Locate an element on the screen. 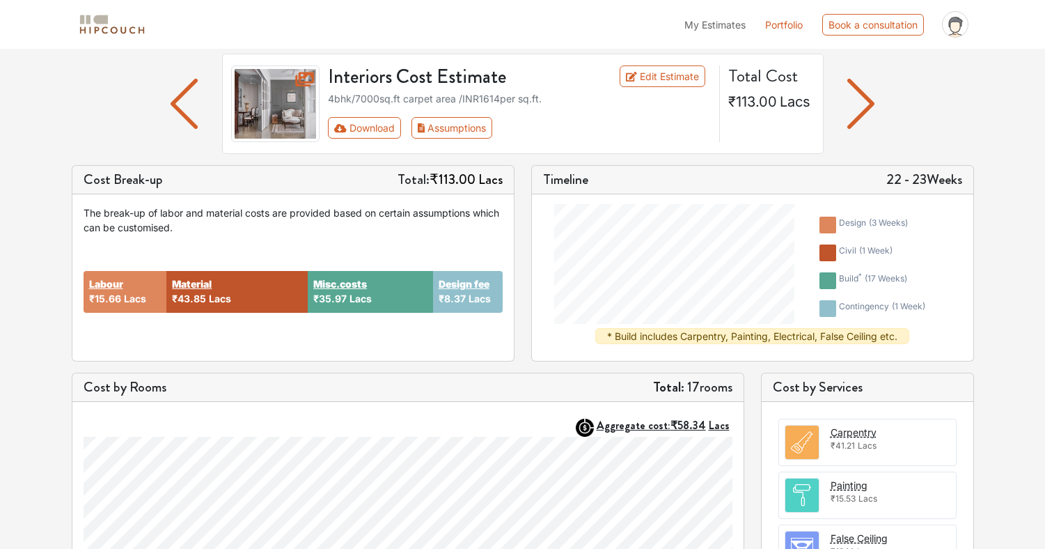 This screenshot has height=549, width=1045. h5: Total: is located at coordinates (450, 180).